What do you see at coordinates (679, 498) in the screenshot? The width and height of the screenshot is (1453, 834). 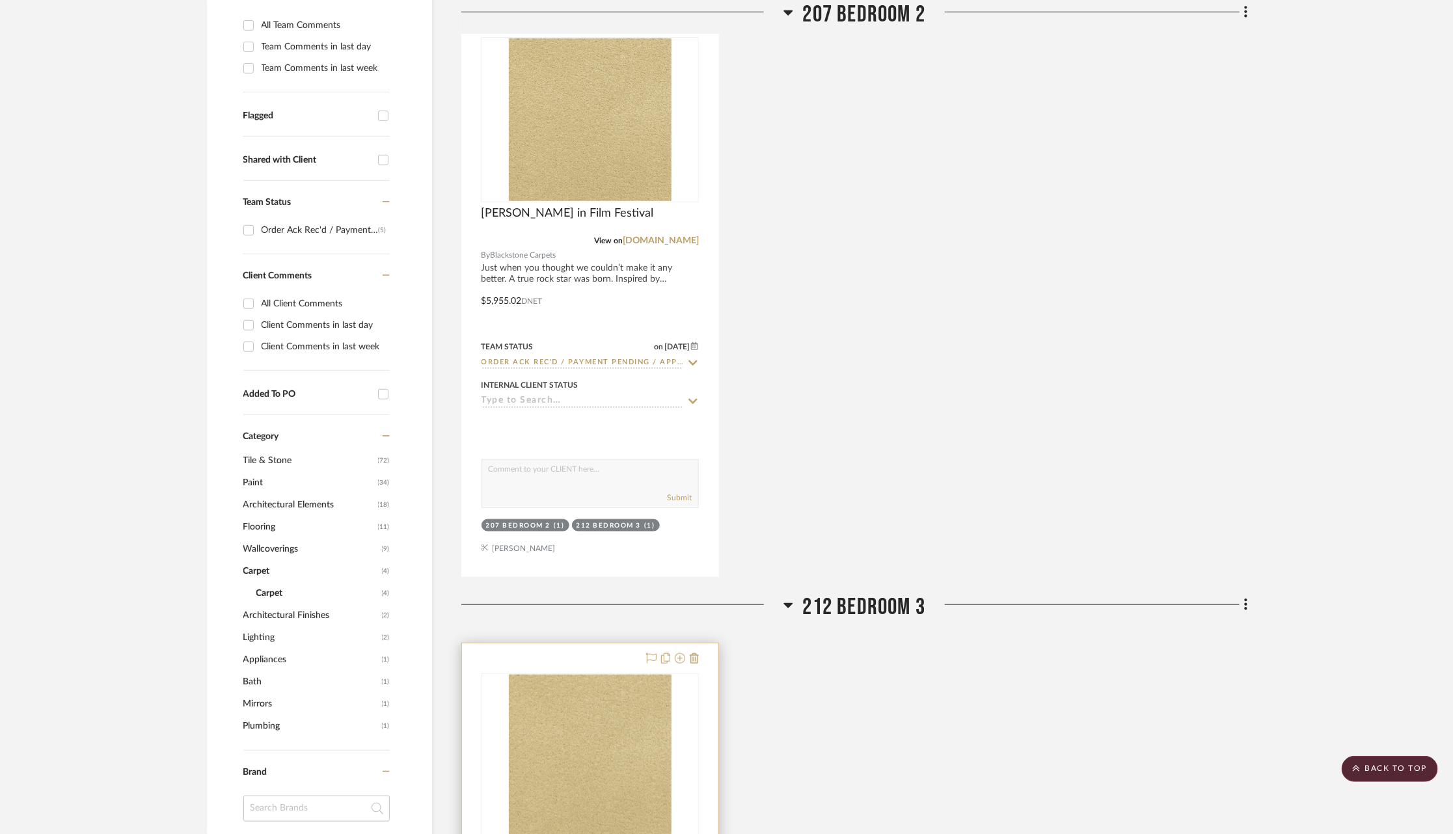 I see `button: Submit` at bounding box center [679, 498].